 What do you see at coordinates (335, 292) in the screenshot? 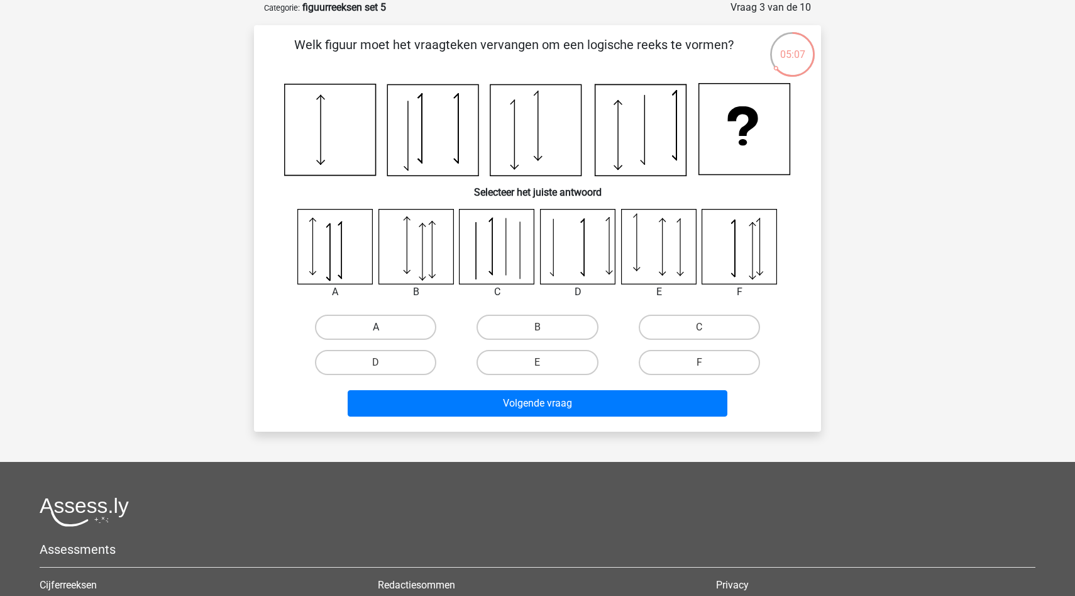
I see `div: A` at bounding box center [335, 292].